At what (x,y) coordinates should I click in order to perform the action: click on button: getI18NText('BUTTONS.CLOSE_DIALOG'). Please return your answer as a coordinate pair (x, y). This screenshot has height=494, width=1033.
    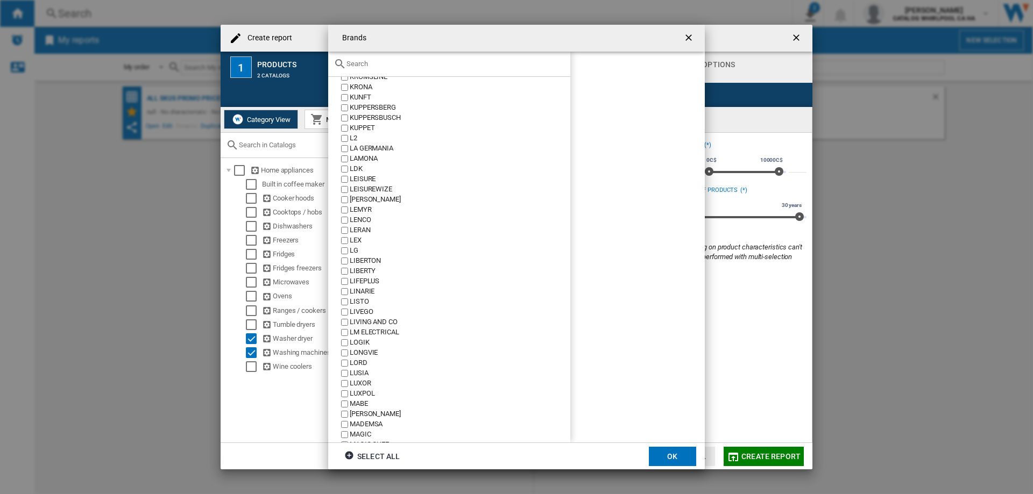
    Looking at the image, I should click on (690, 38).